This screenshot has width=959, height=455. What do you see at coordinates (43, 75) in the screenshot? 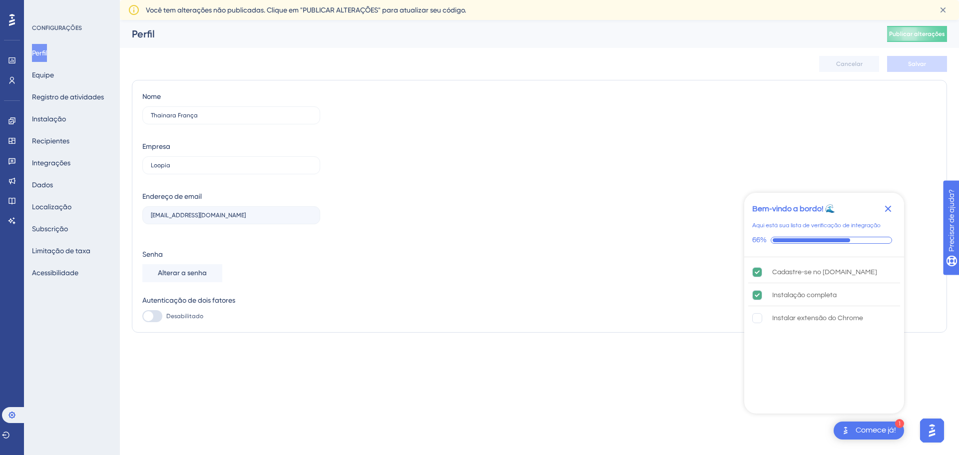
I see `font: Equipe` at bounding box center [43, 75].